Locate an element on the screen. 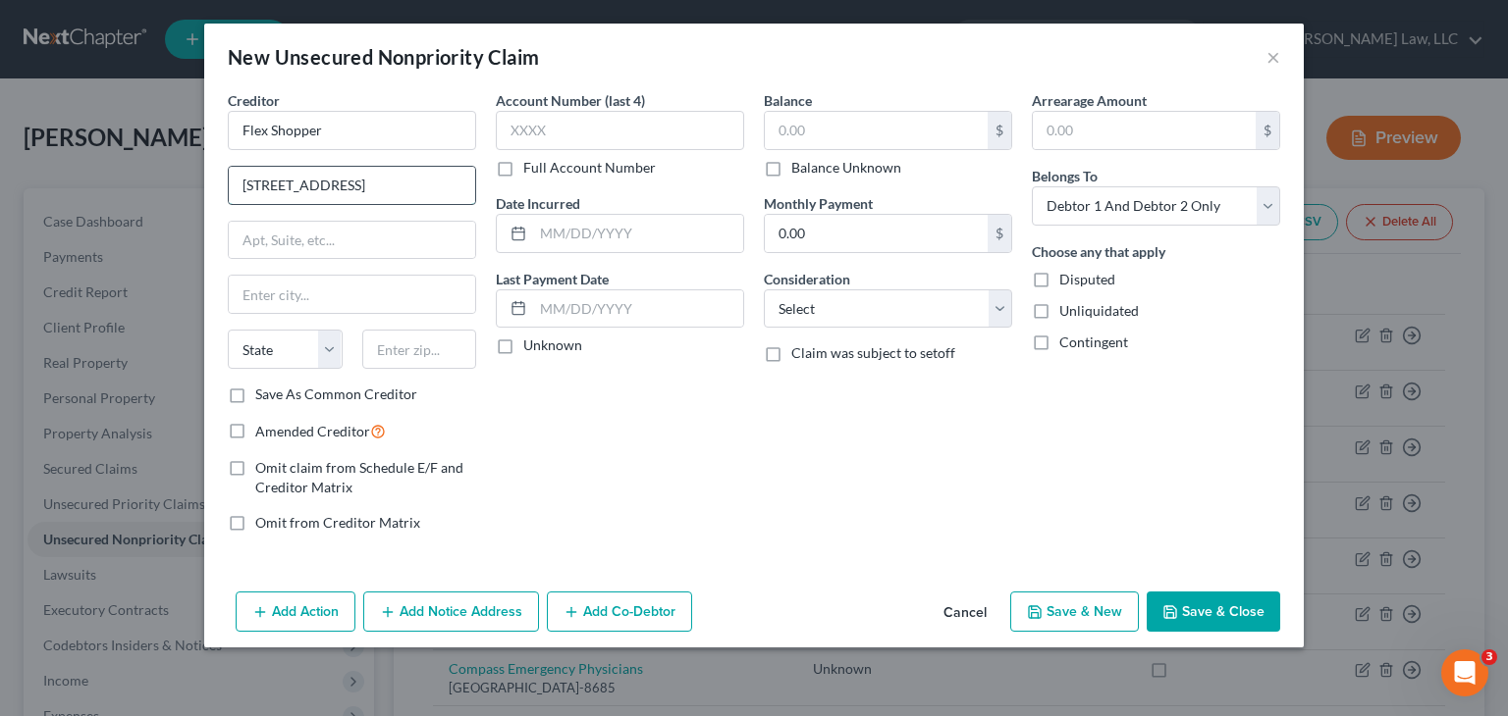 This screenshot has height=716, width=1508. label: Arrearage Amount is located at coordinates (1088, 100).